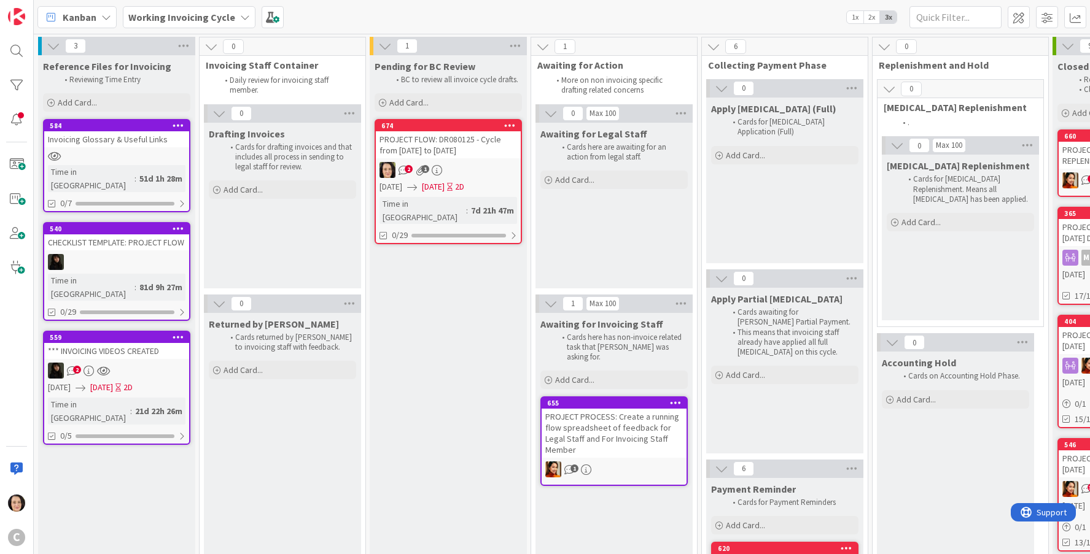 Image resolution: width=1090 pixels, height=554 pixels. What do you see at coordinates (17, 538) in the screenshot?
I see `div: C` at bounding box center [17, 538].